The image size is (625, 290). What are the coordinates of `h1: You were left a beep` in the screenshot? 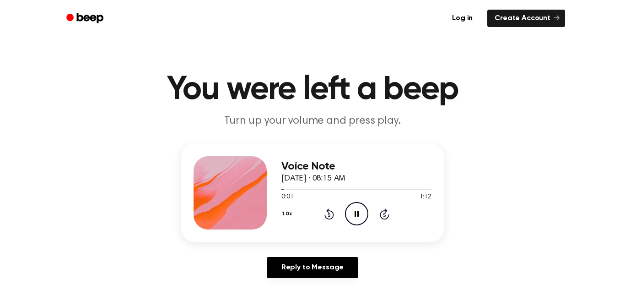 It's located at (313, 90).